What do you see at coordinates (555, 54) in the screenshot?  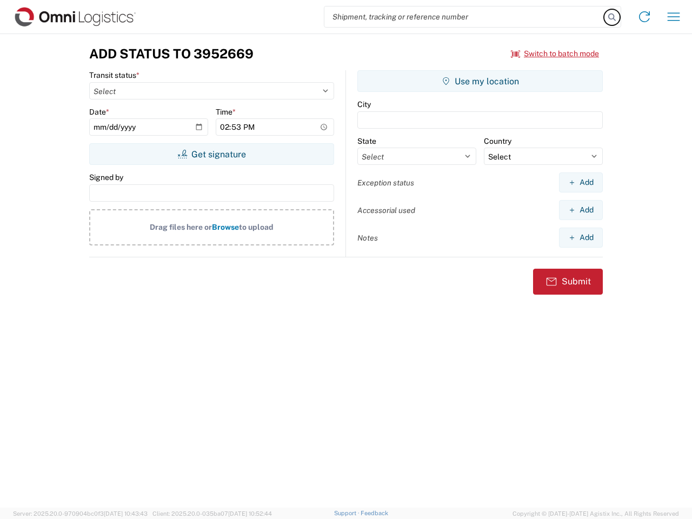 I see `button: Switch to batch mode` at bounding box center [555, 54].